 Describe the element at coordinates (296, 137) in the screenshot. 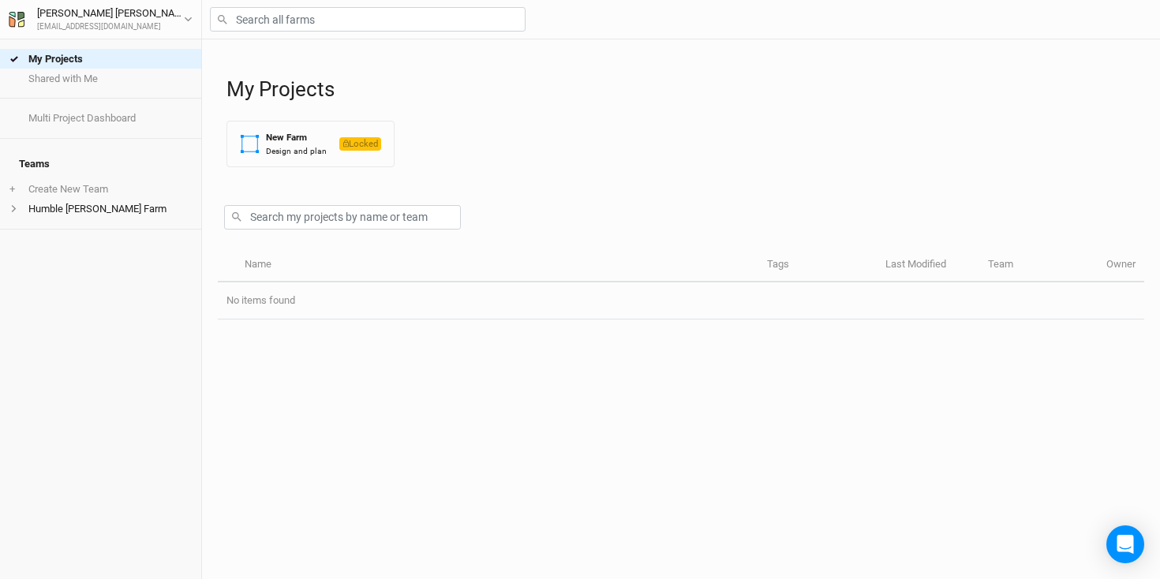

I see `div: New Farm` at that location.